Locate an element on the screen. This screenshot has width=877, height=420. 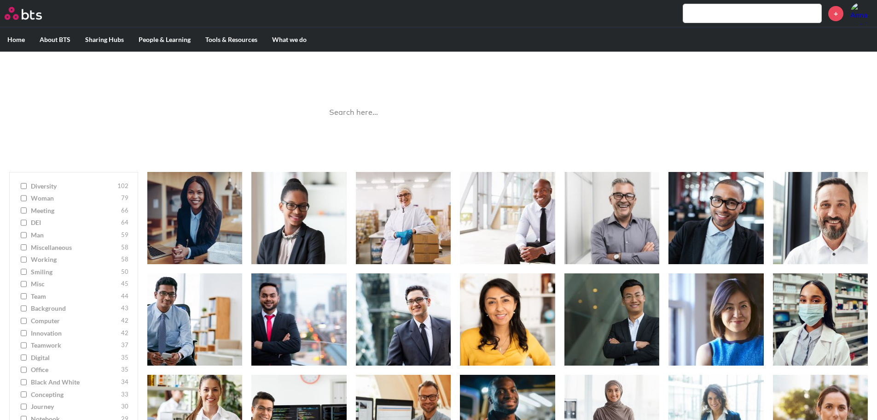
input: Search here… is located at coordinates (439, 112).